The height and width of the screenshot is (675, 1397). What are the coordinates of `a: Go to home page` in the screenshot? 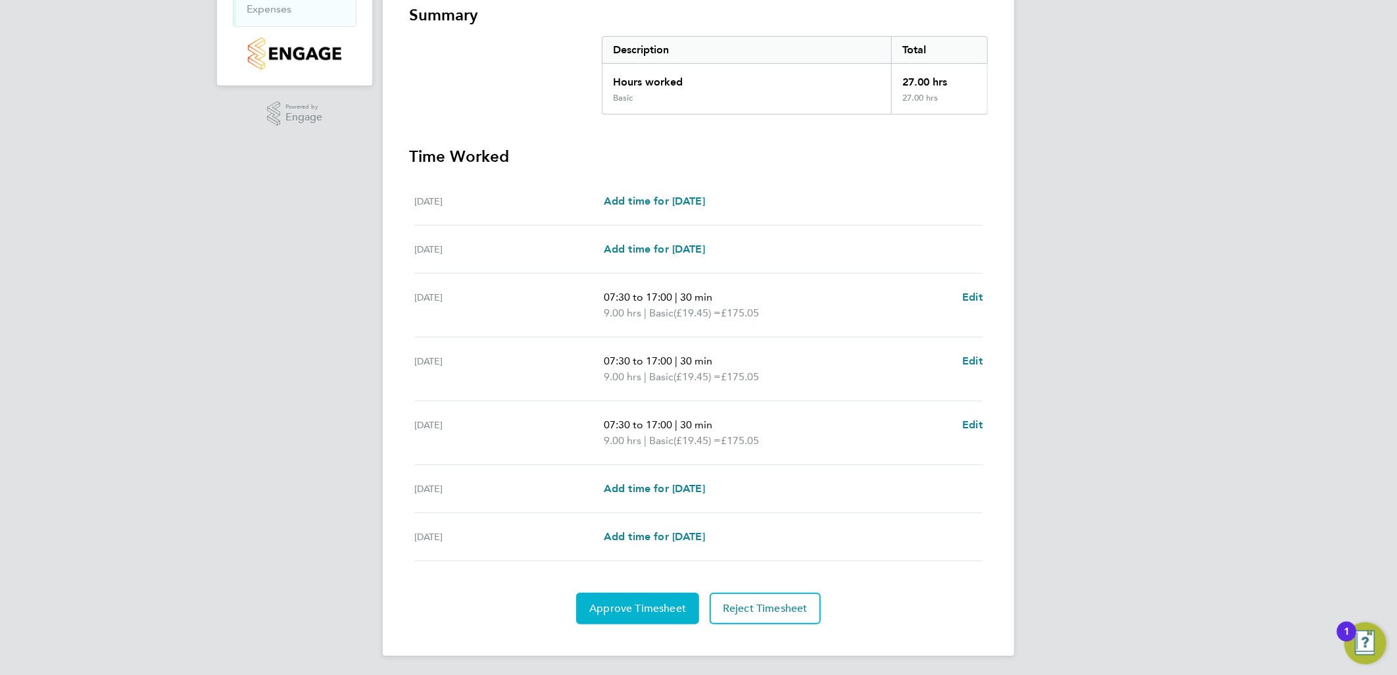 It's located at (295, 53).